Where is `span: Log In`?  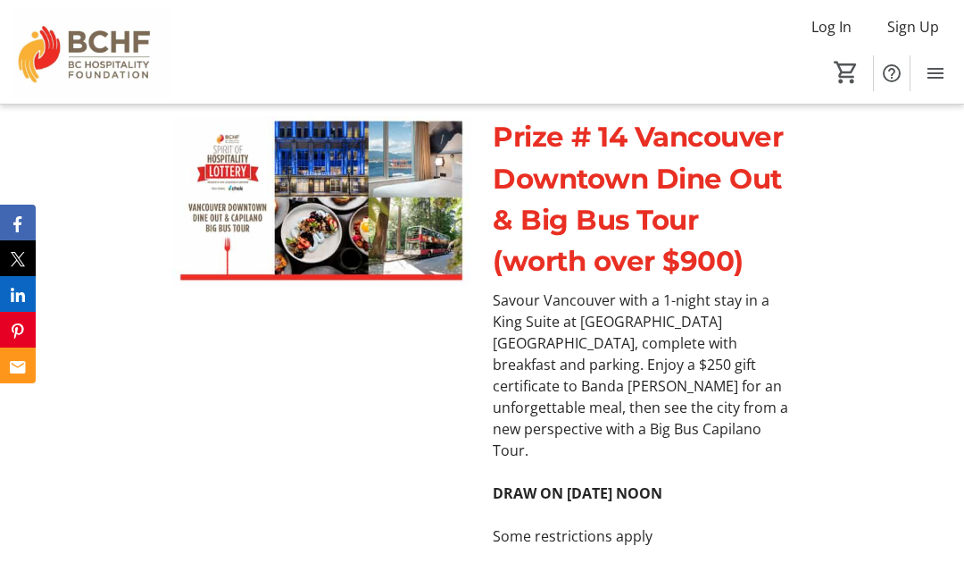 span: Log In is located at coordinates (831, 27).